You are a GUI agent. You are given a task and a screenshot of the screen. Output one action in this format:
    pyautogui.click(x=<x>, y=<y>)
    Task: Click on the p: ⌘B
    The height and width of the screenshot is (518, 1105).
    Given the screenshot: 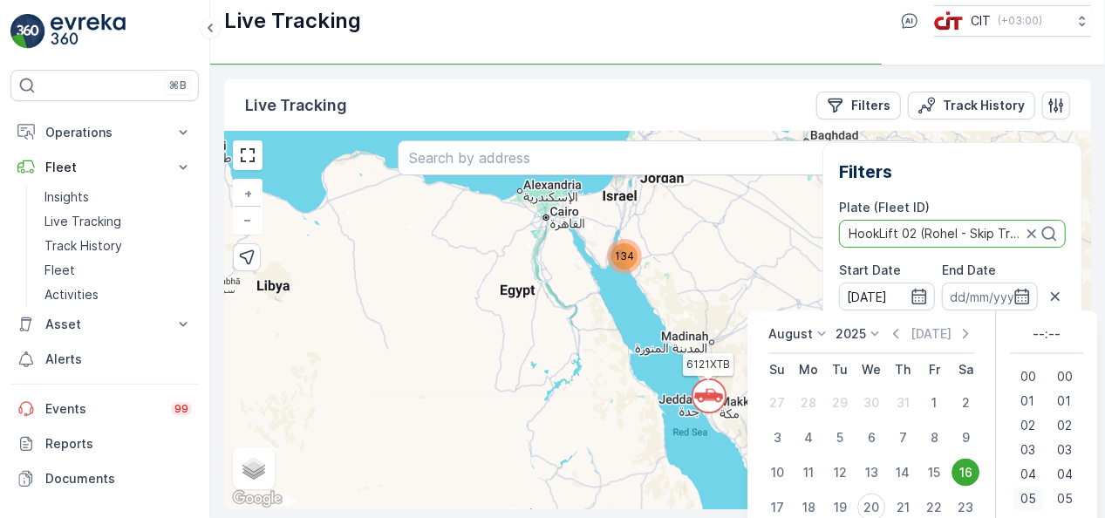 What is the action you would take?
    pyautogui.click(x=178, y=85)
    